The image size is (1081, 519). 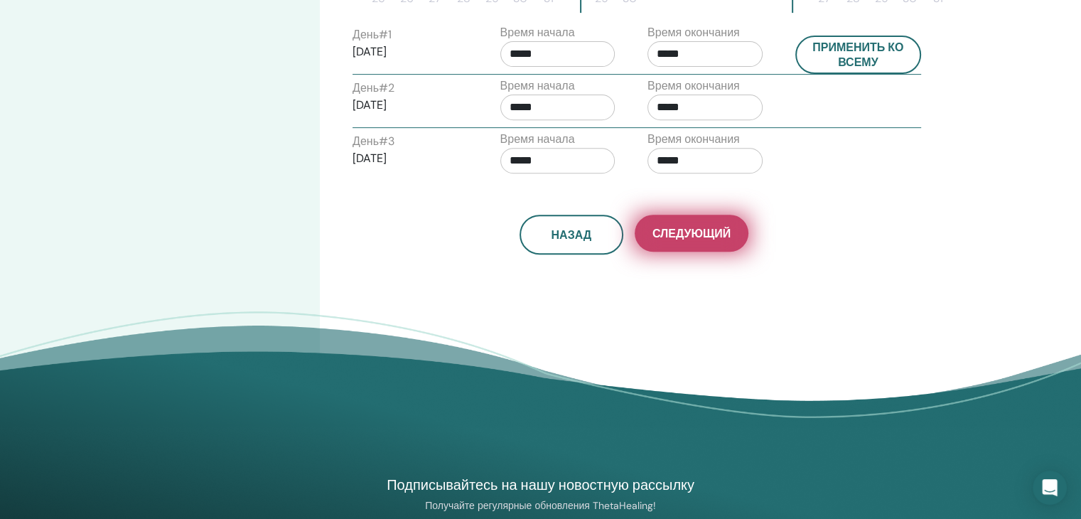 I want to click on div: Open Intercom Messenger, so click(x=1050, y=488).